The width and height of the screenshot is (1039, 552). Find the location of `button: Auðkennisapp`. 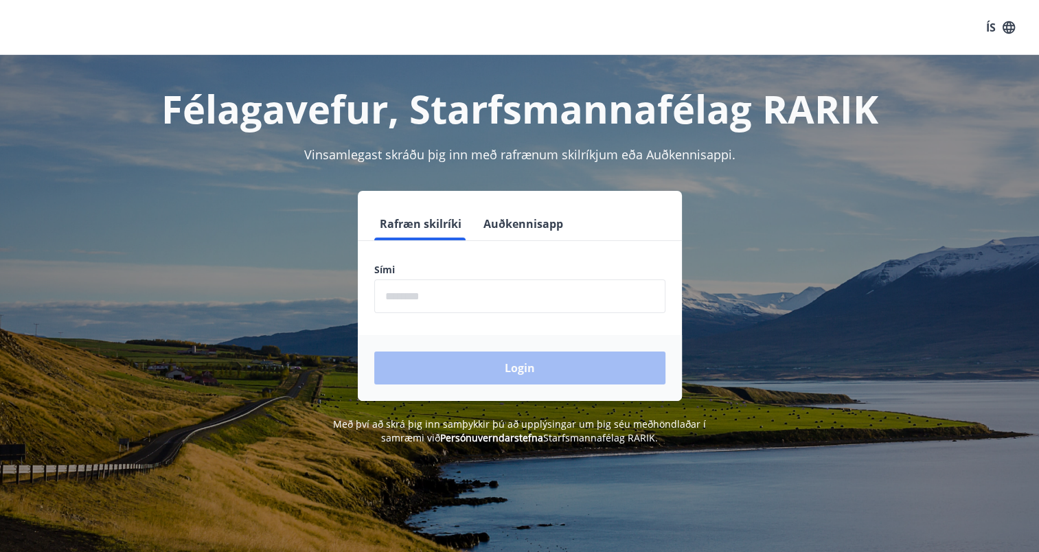

button: Auðkennisapp is located at coordinates (523, 224).